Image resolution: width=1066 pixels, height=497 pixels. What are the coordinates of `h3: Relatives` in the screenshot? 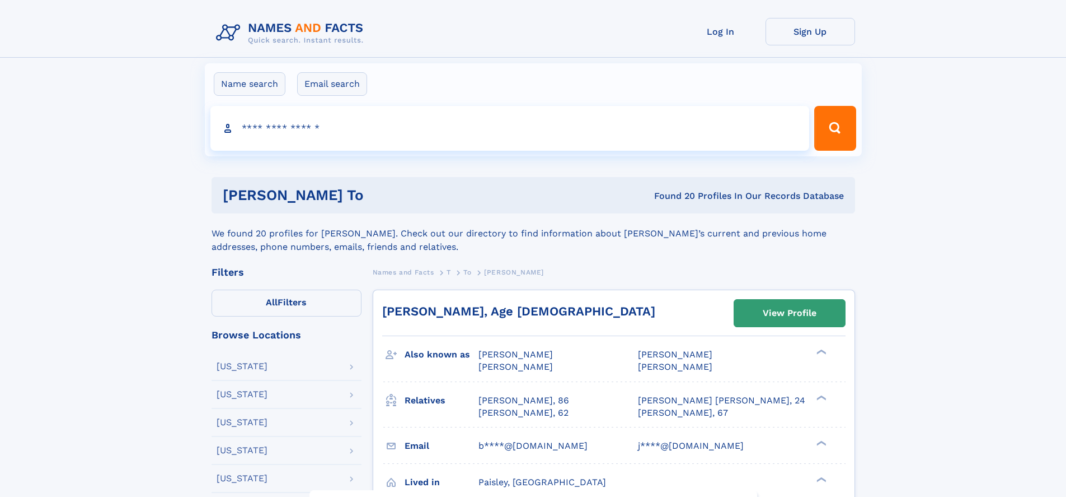 It's located at (442, 400).